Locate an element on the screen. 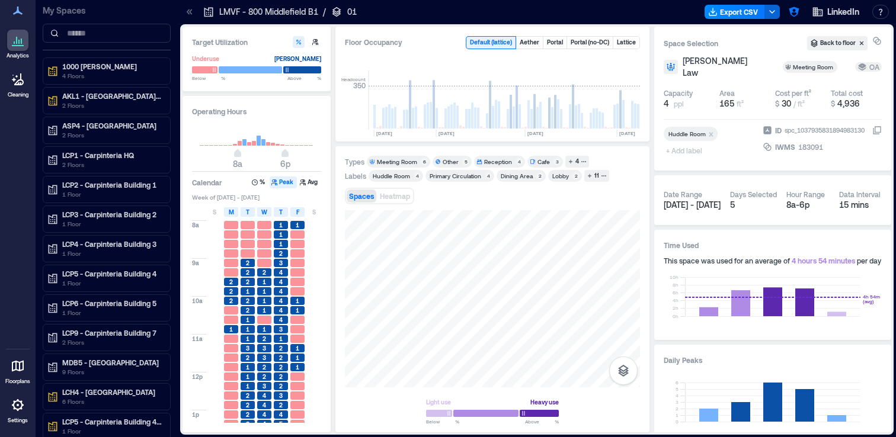  a: Floorplans is located at coordinates (18, 370).